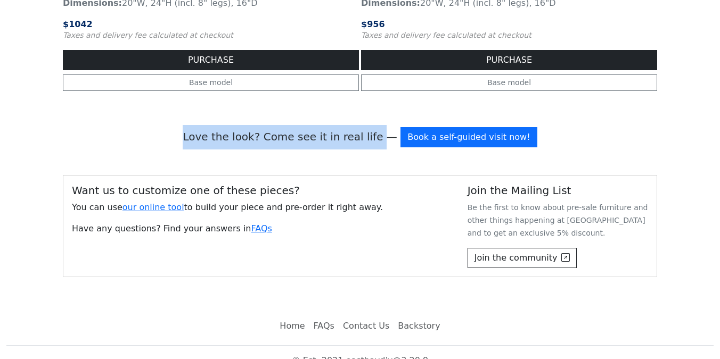 This screenshot has width=720, height=359. I want to click on a: Home, so click(292, 326).